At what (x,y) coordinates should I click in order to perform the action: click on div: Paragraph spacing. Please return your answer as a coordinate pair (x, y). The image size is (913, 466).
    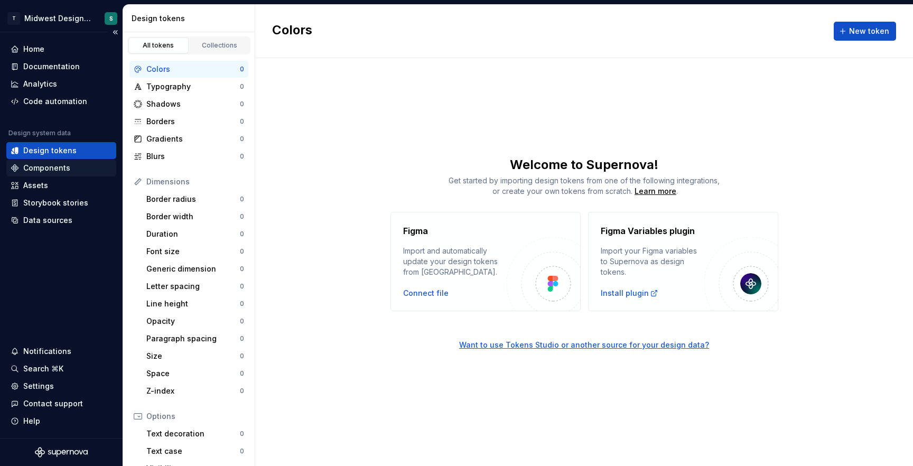
    Looking at the image, I should click on (193, 339).